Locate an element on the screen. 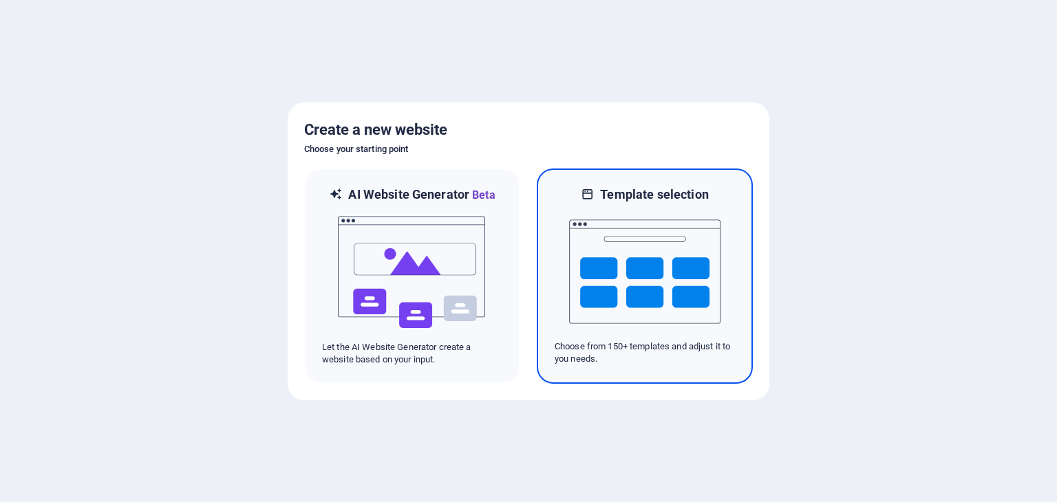 The width and height of the screenshot is (1057, 502). h5: Create a new website is located at coordinates (528, 130).